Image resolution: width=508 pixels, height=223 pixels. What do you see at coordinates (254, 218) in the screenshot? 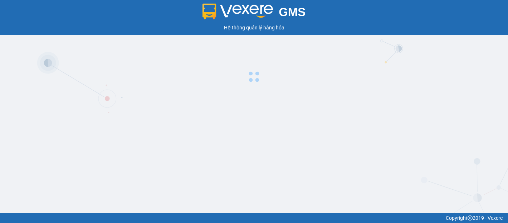
I see `div: Copyright 2019 - Vexere` at bounding box center [254, 218].